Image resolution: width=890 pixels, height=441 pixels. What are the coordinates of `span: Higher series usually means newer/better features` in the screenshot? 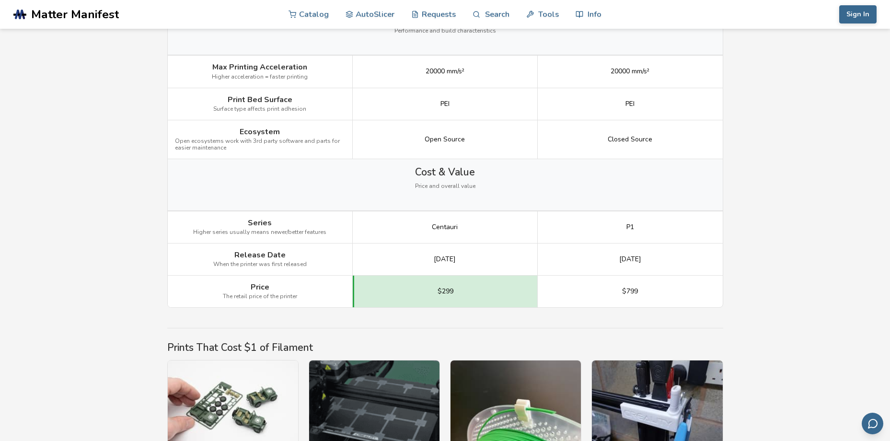 It's located at (260, 232).